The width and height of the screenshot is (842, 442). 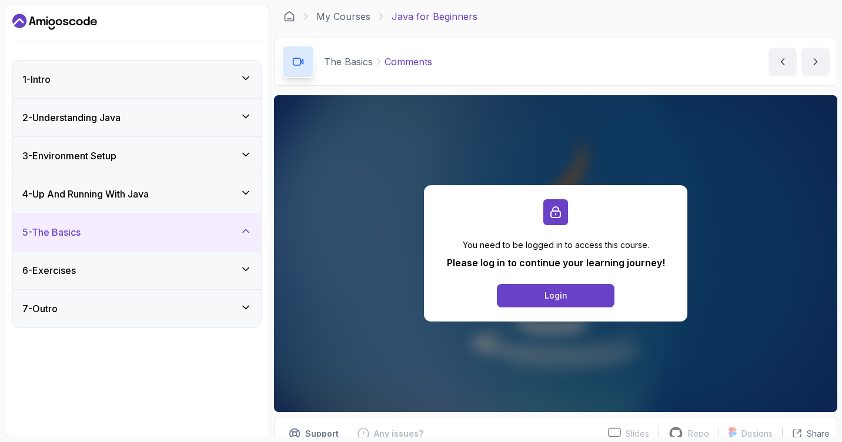 I want to click on div: Login, so click(x=556, y=296).